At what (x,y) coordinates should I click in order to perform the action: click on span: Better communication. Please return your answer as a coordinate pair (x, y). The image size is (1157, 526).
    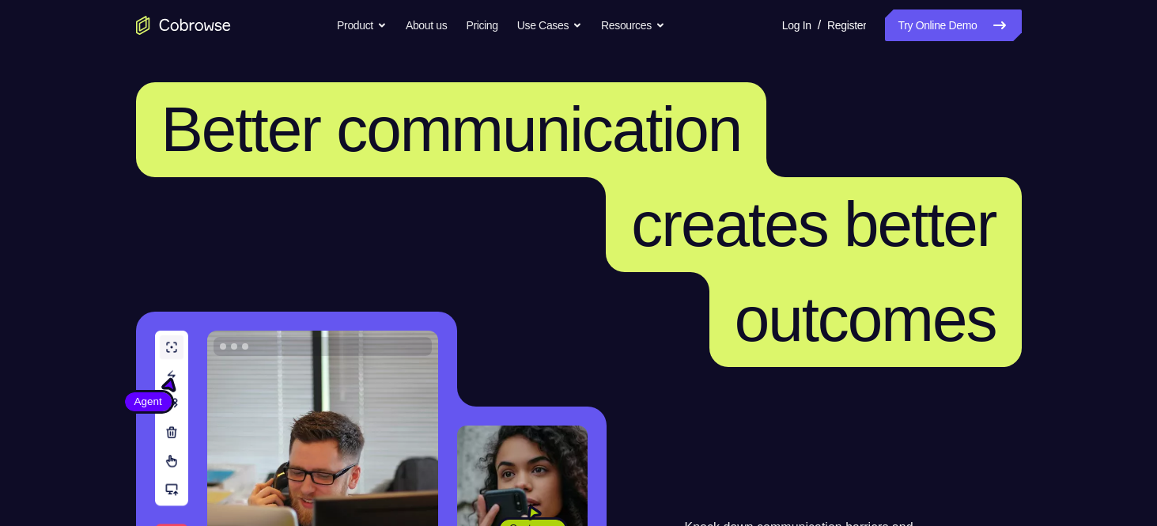
    Looking at the image, I should click on (452, 129).